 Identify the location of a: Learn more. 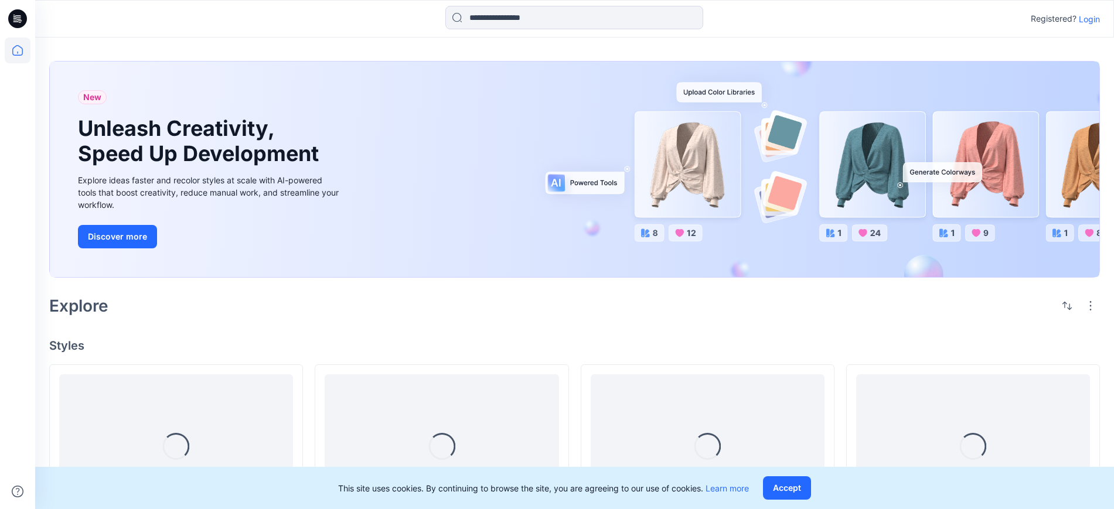
(727, 488).